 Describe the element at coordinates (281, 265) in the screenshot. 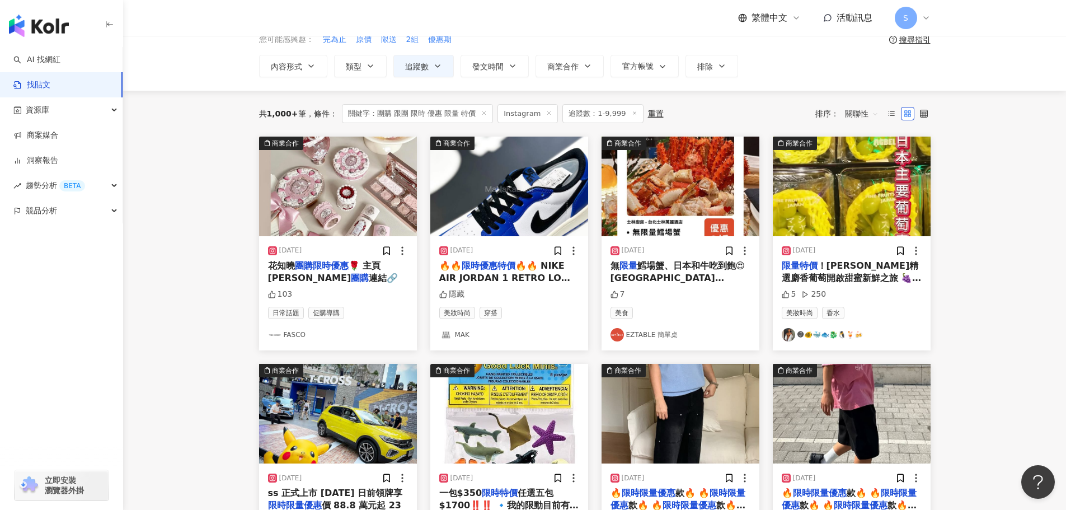

I see `span: 花知曉` at that location.